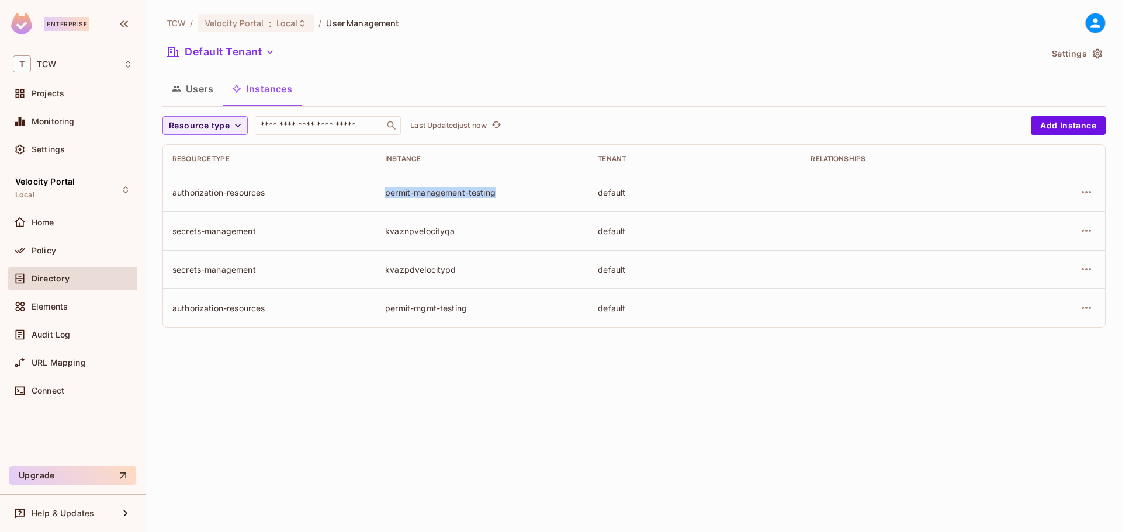 Image resolution: width=1122 pixels, height=532 pixels. I want to click on div: Instance, so click(482, 159).